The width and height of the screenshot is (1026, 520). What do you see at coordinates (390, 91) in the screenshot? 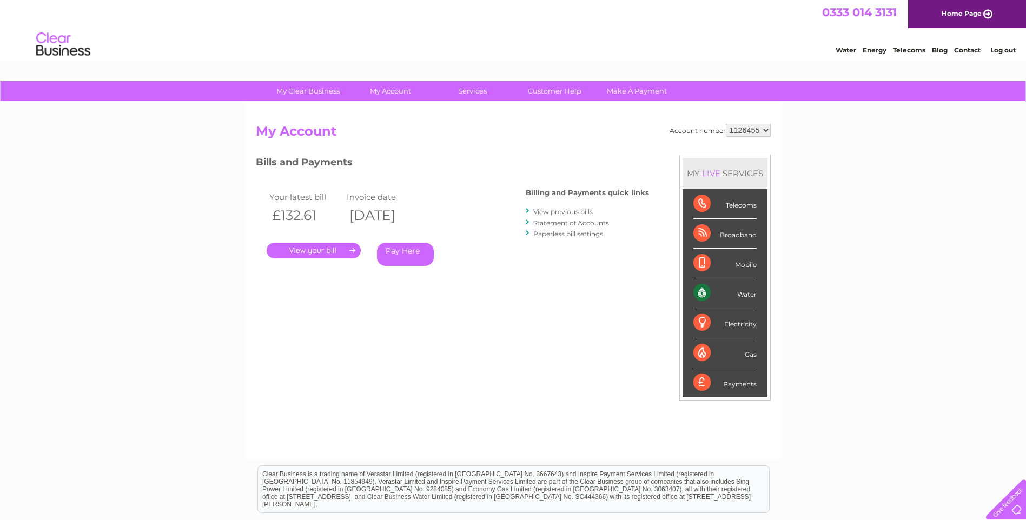
I see `a: My Account` at bounding box center [390, 91].